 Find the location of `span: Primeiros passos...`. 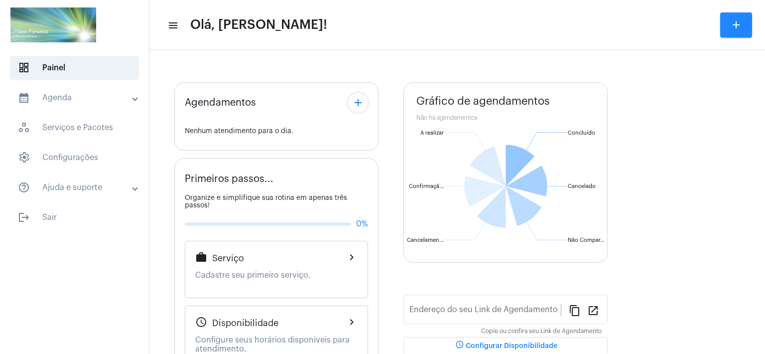

span: Primeiros passos... is located at coordinates (229, 179).